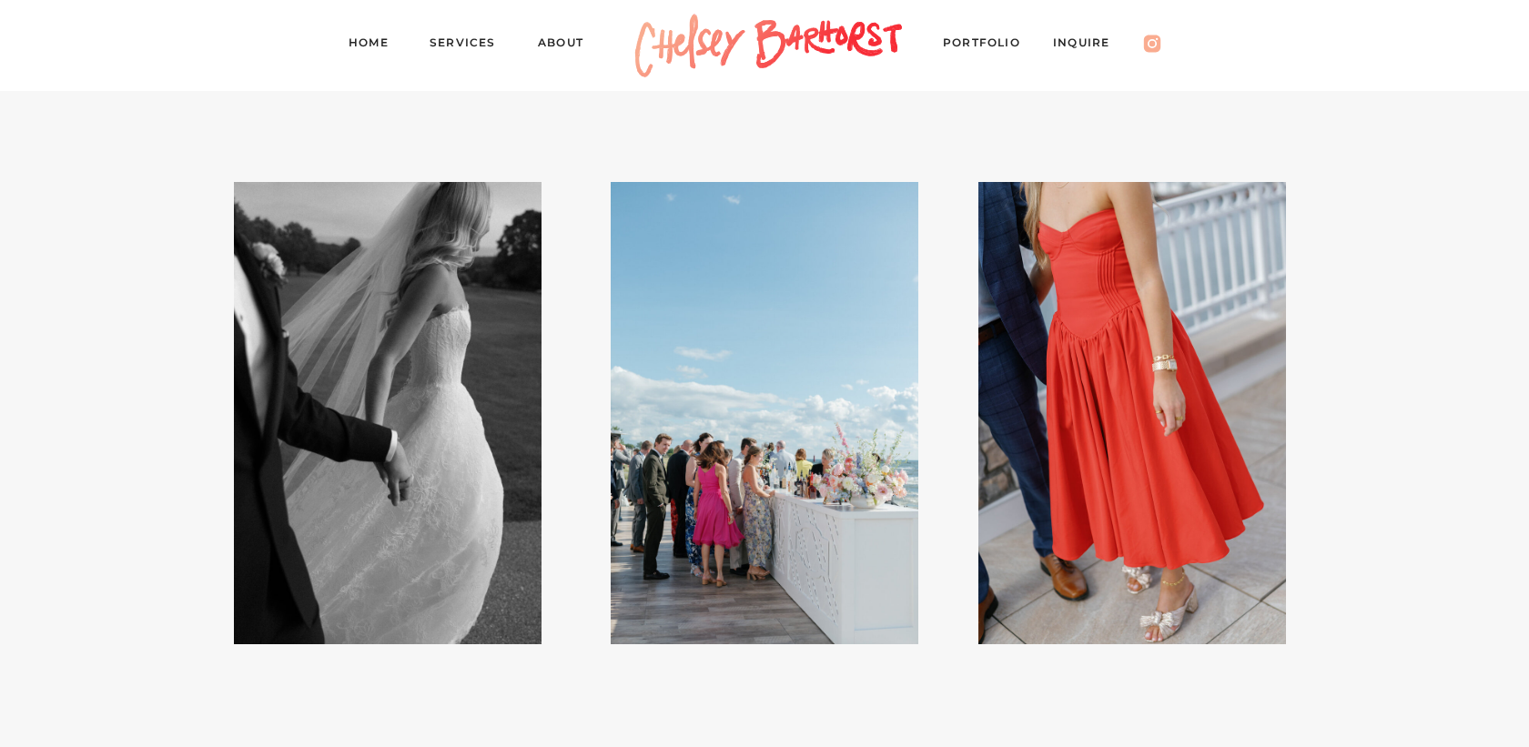  What do you see at coordinates (990, 46) in the screenshot?
I see `nav: PORTFOLIO` at bounding box center [990, 46].